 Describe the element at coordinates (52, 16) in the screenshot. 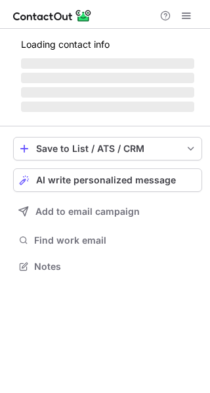

I see `img: ContactOut v5.3.10` at that location.